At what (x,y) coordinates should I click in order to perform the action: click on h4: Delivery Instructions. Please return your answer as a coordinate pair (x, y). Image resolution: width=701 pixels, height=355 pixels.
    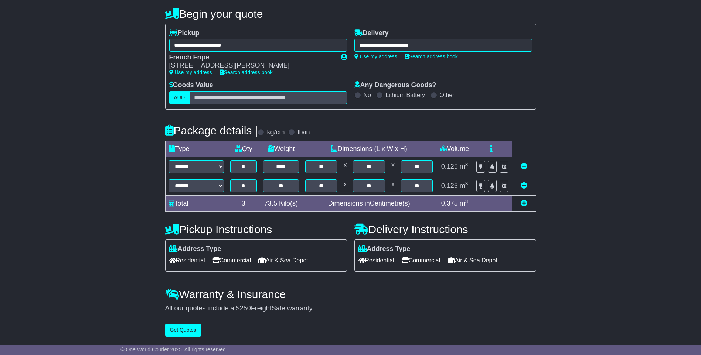
    Looking at the image, I should click on (445, 229).